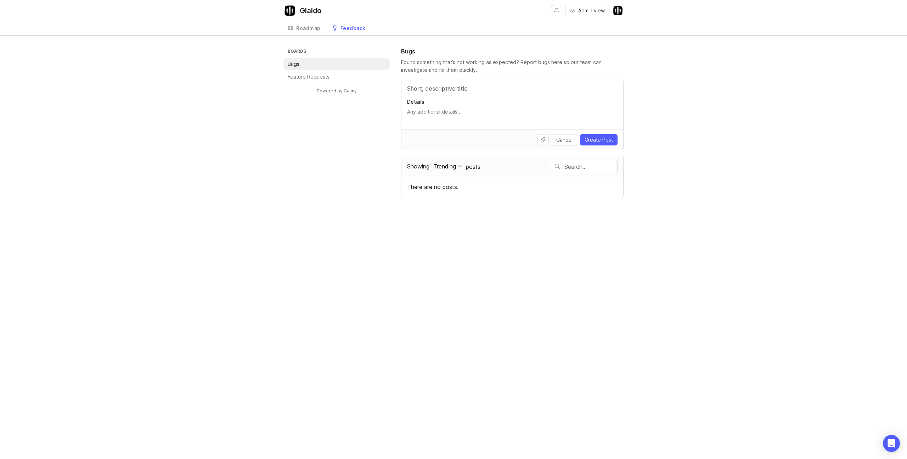 This screenshot has height=459, width=907. What do you see at coordinates (512, 115) in the screenshot?
I see `textarea: Details` at bounding box center [512, 115].